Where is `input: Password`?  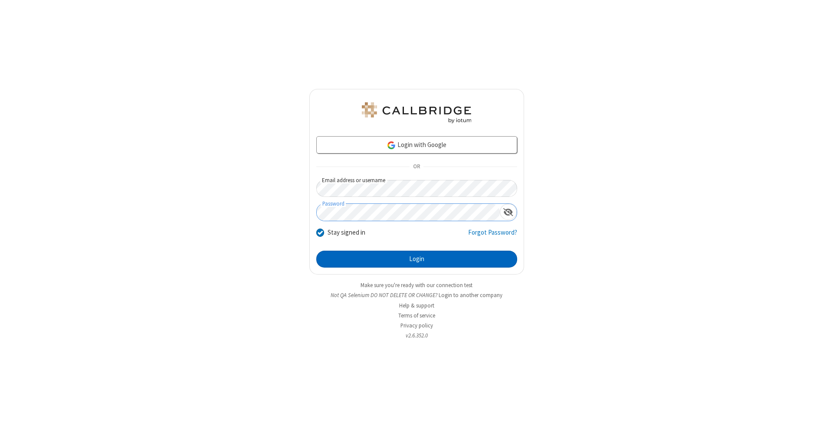
input: Password is located at coordinates (408, 212).